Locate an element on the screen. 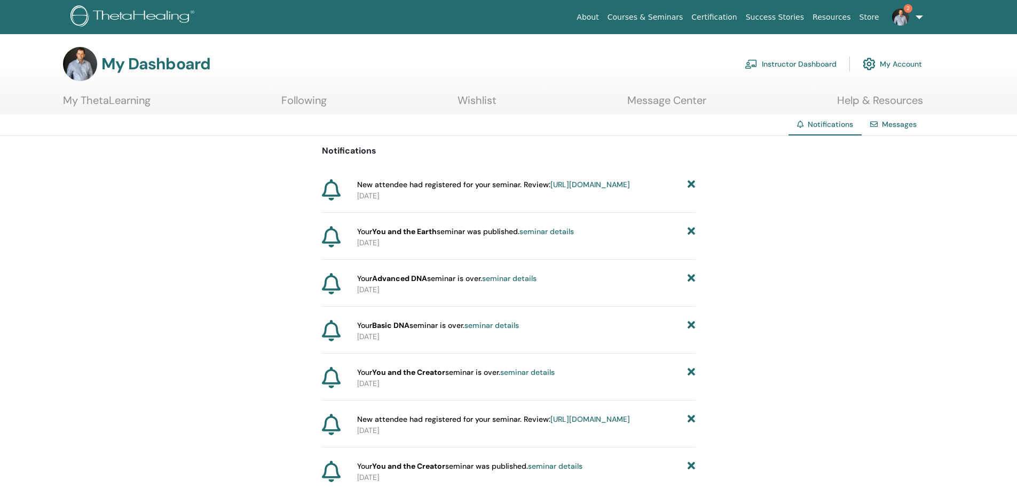 The image size is (1017, 489). a: Help & Resources is located at coordinates (880, 104).